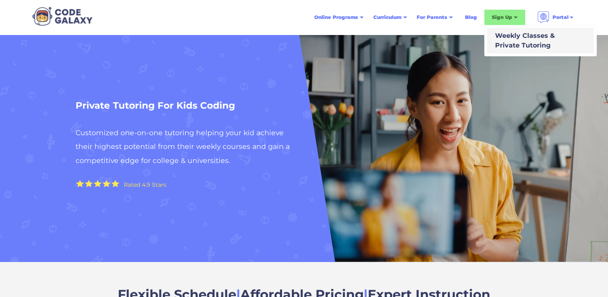 The height and width of the screenshot is (297, 608). I want to click on a: Blog, so click(471, 17).